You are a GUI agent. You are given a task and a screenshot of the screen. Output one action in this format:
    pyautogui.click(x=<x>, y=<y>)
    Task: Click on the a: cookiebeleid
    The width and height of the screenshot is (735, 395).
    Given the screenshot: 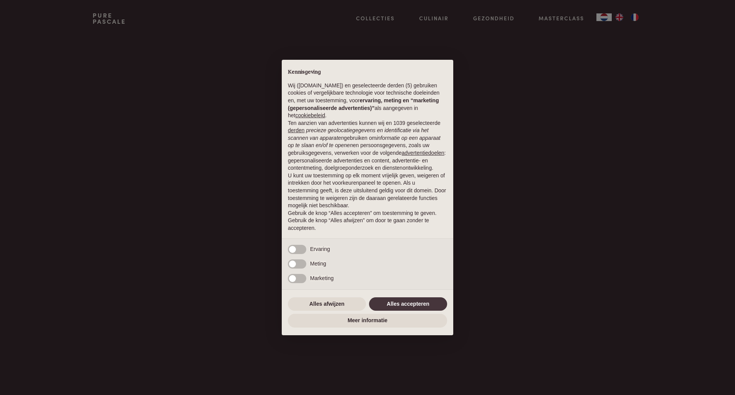 What is the action you would take?
    pyautogui.click(x=310, y=115)
    